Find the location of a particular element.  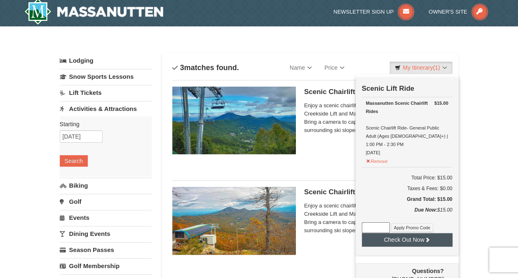

div: Massanutten Scenic Chairlift Rides is located at coordinates (407, 107).